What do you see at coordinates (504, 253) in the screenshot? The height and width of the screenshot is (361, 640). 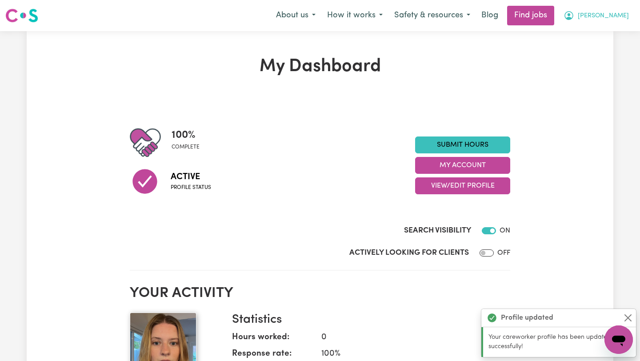 I see `span: OFF` at bounding box center [504, 253].